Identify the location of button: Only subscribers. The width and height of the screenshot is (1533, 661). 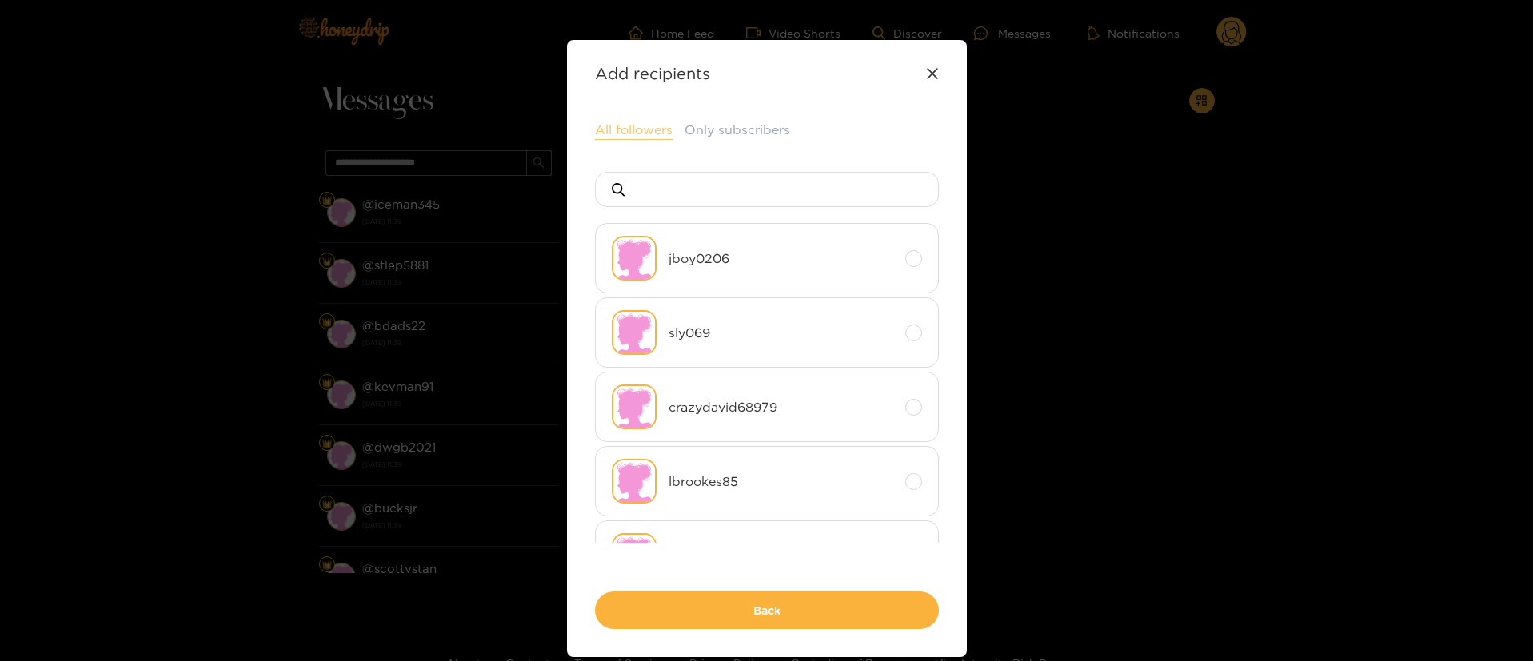
(737, 130).